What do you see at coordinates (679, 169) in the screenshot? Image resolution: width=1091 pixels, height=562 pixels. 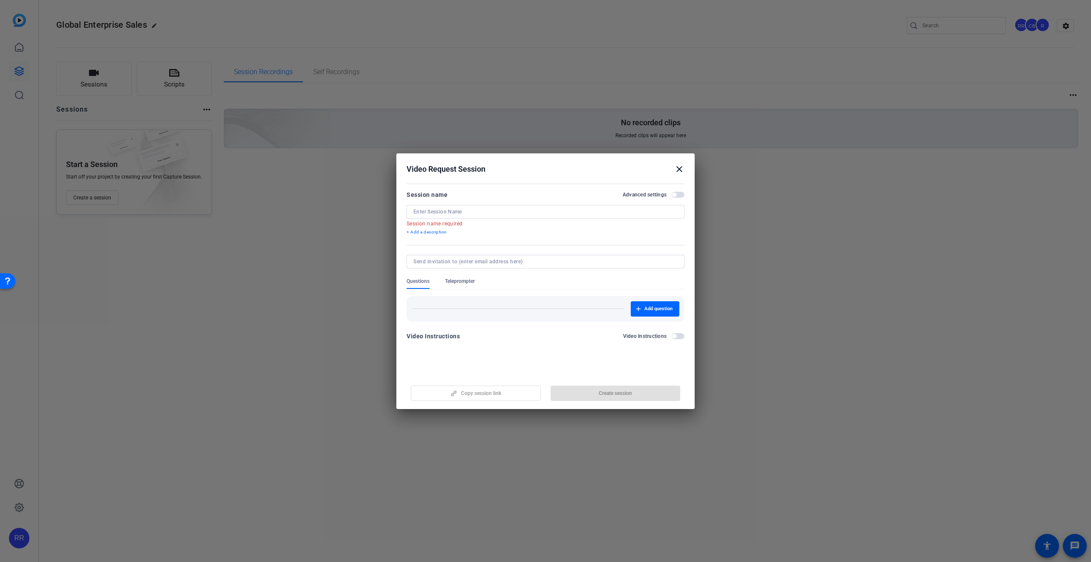 I see `mat-icon: close` at bounding box center [679, 169].